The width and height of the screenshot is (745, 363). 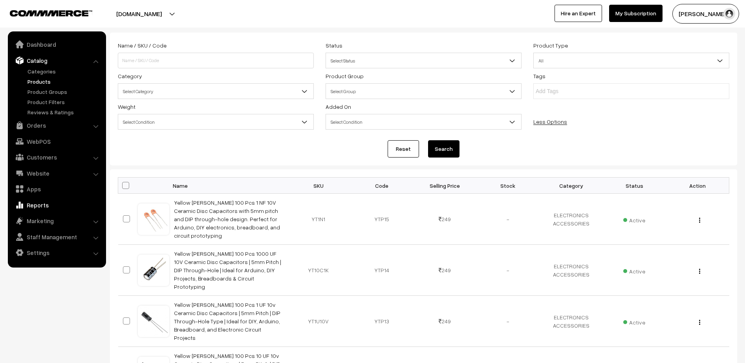 What do you see at coordinates (334, 45) in the screenshot?
I see `label: Status` at bounding box center [334, 45].